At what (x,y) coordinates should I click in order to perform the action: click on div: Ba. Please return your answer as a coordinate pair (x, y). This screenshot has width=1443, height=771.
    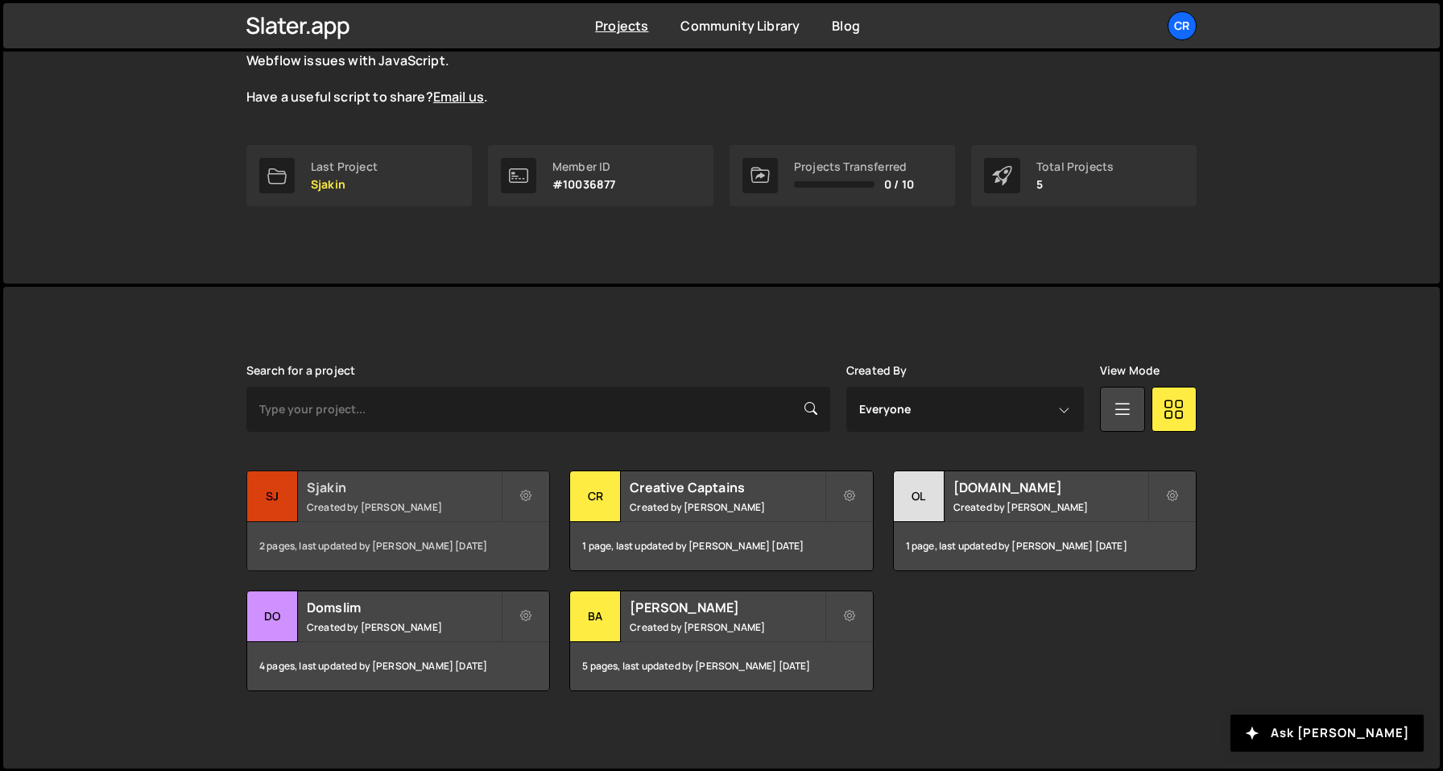
    Looking at the image, I should click on (595, 616).